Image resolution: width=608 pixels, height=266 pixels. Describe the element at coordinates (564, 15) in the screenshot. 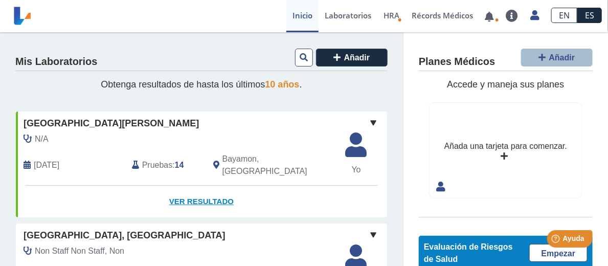

I see `a: EN` at that location.